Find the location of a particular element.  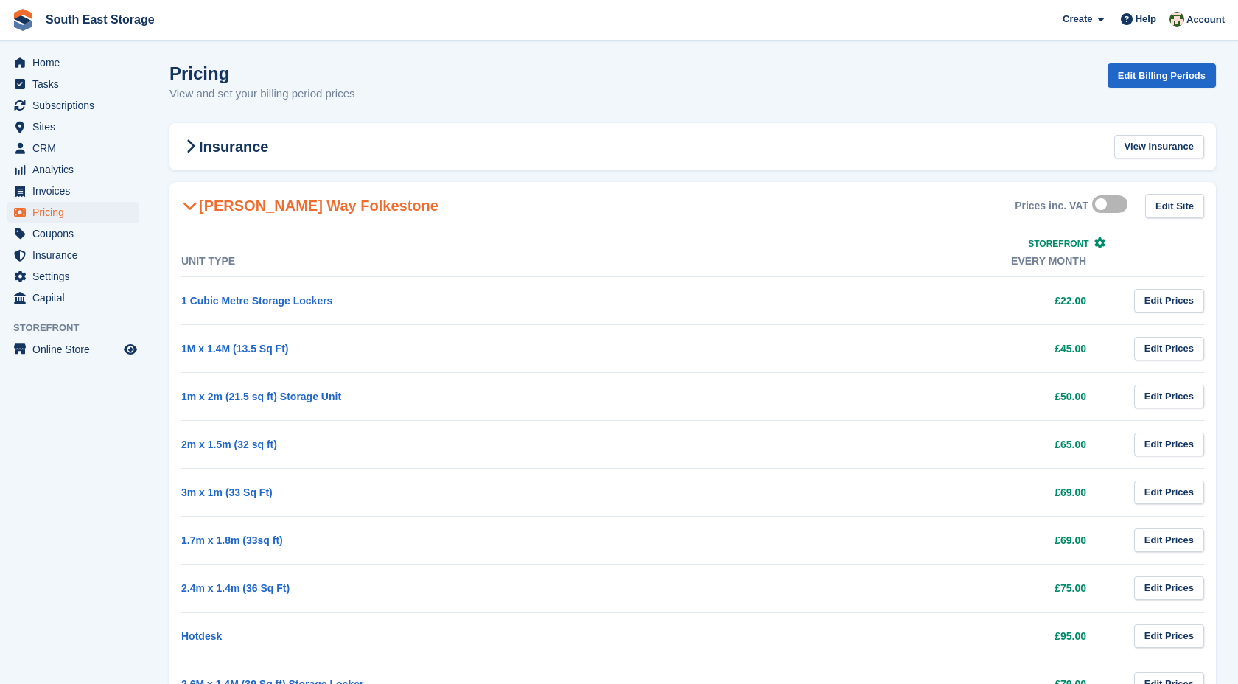

span: Account is located at coordinates (1206, 20).